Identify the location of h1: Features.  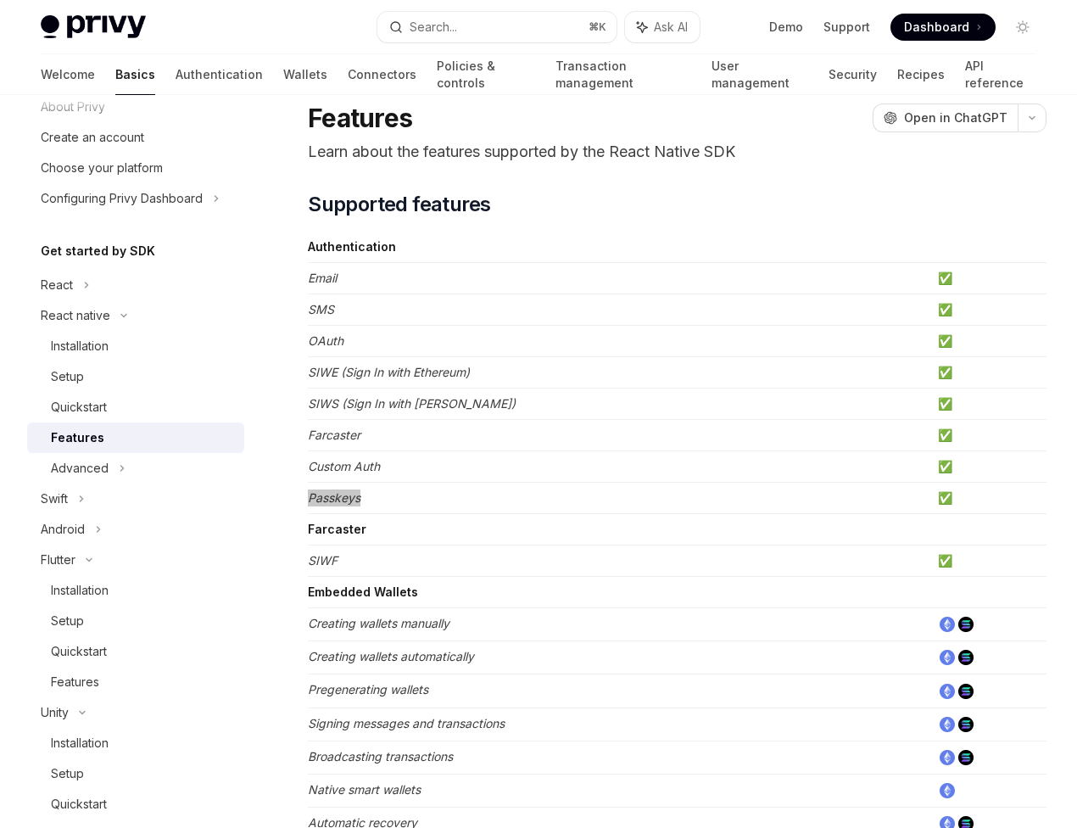
(360, 118).